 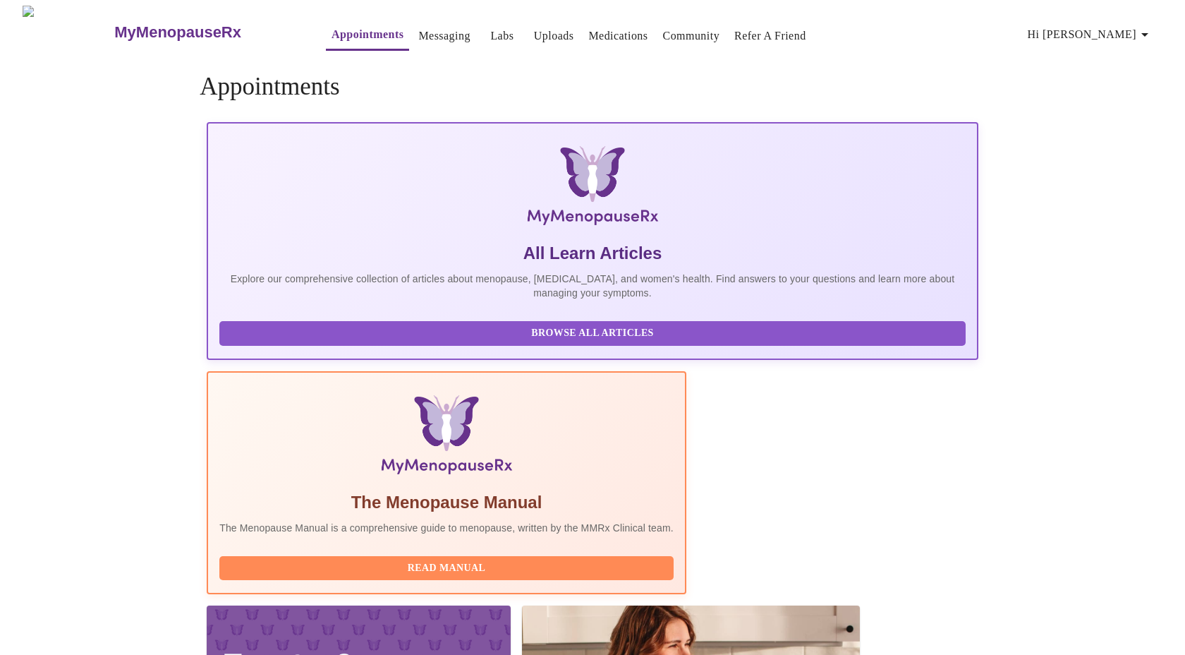 I want to click on p: The Menopause Manual is a comprehensive guide to menopause, written by the MMRx Clinical team., so click(x=447, y=528).